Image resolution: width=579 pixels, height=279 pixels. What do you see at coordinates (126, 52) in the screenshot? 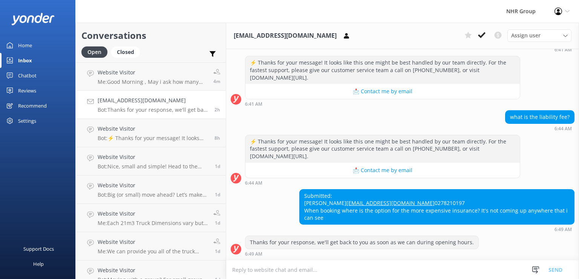
I see `div: Closed` at bounding box center [126, 52].